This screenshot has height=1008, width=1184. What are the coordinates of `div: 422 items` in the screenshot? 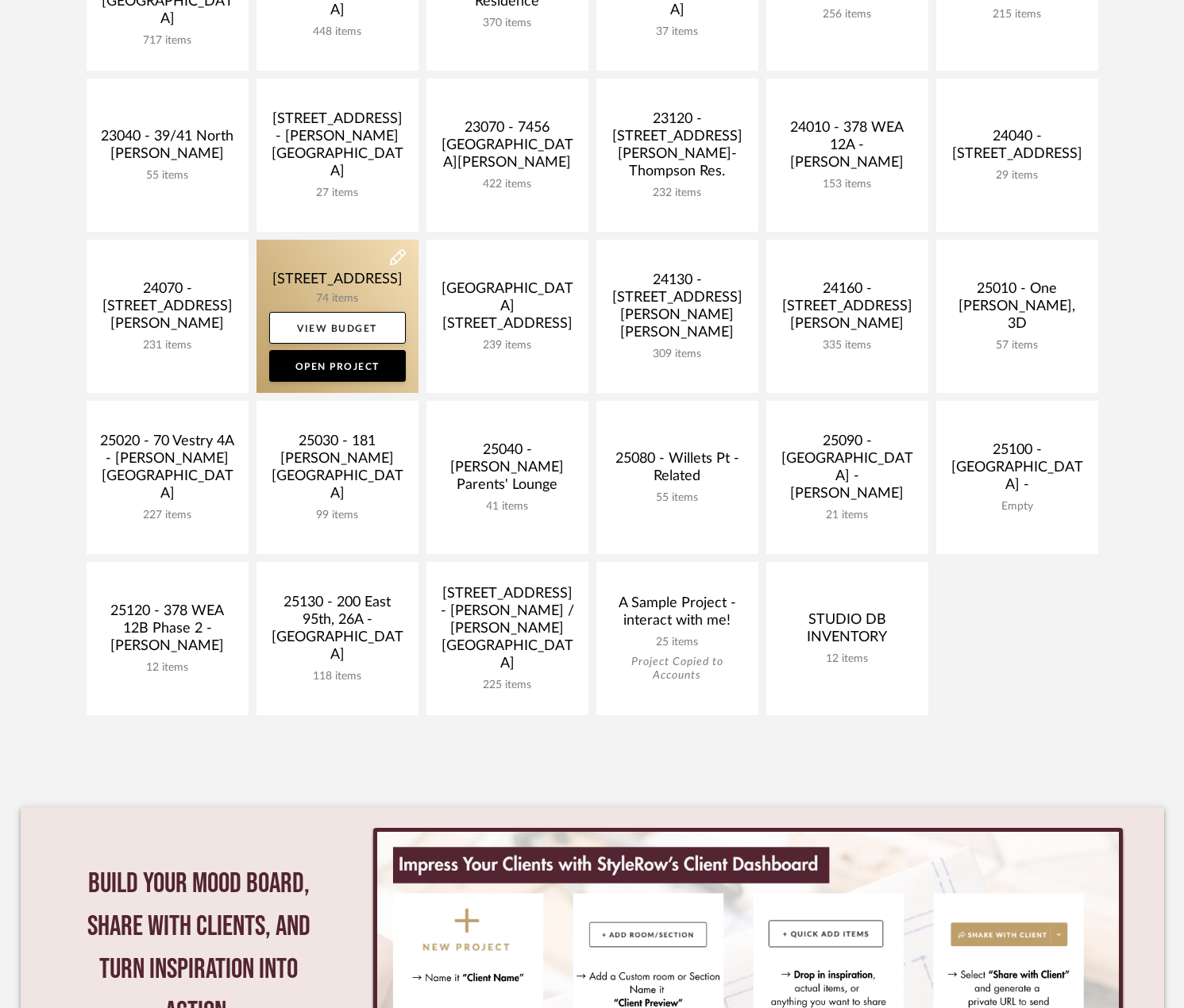 It's located at (507, 184).